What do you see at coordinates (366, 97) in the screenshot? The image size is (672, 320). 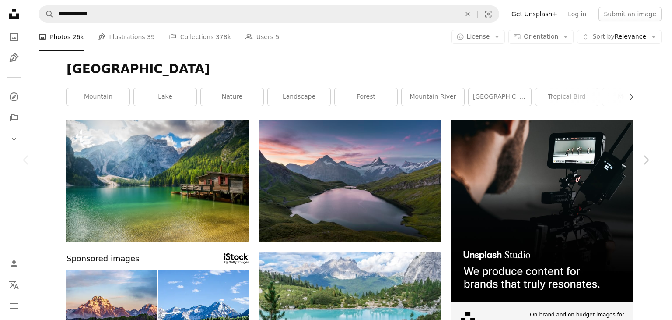 I see `a: forest` at bounding box center [366, 97].